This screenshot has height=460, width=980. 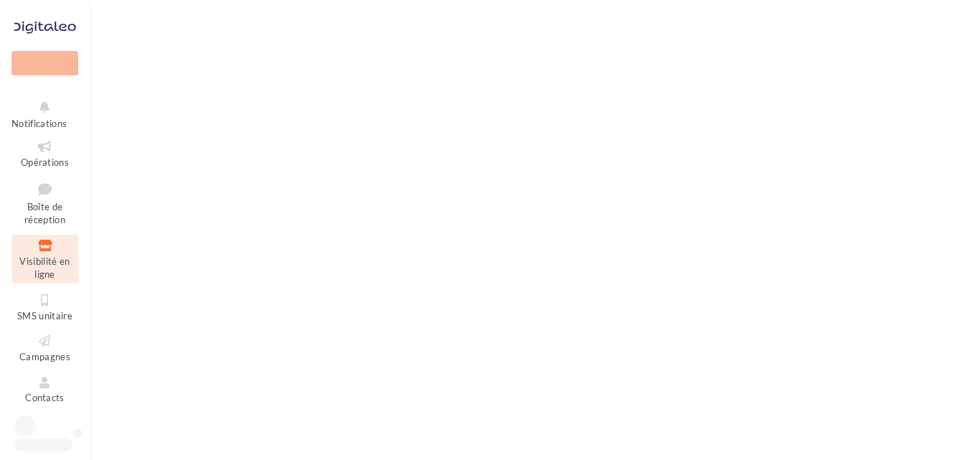 What do you see at coordinates (44, 213) in the screenshot?
I see `span: Boîte de réception` at bounding box center [44, 213].